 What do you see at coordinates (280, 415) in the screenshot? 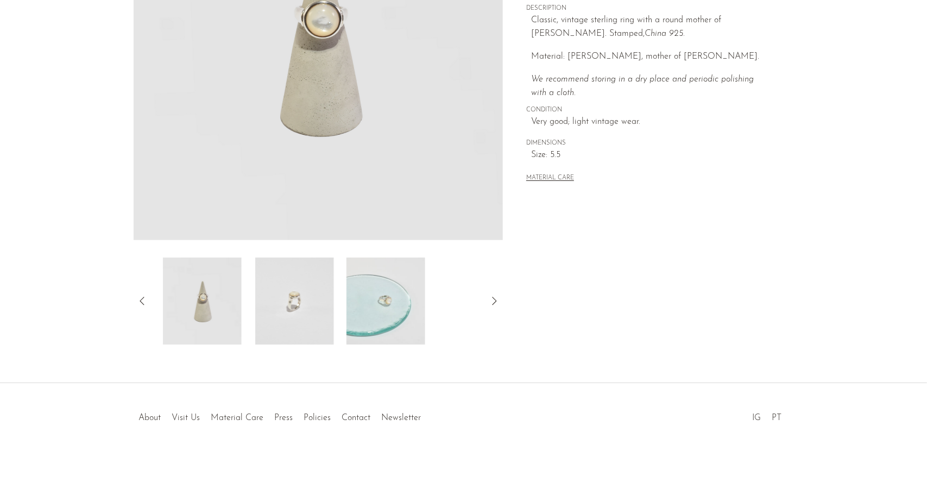
I see `ul: Quick links` at bounding box center [280, 415].